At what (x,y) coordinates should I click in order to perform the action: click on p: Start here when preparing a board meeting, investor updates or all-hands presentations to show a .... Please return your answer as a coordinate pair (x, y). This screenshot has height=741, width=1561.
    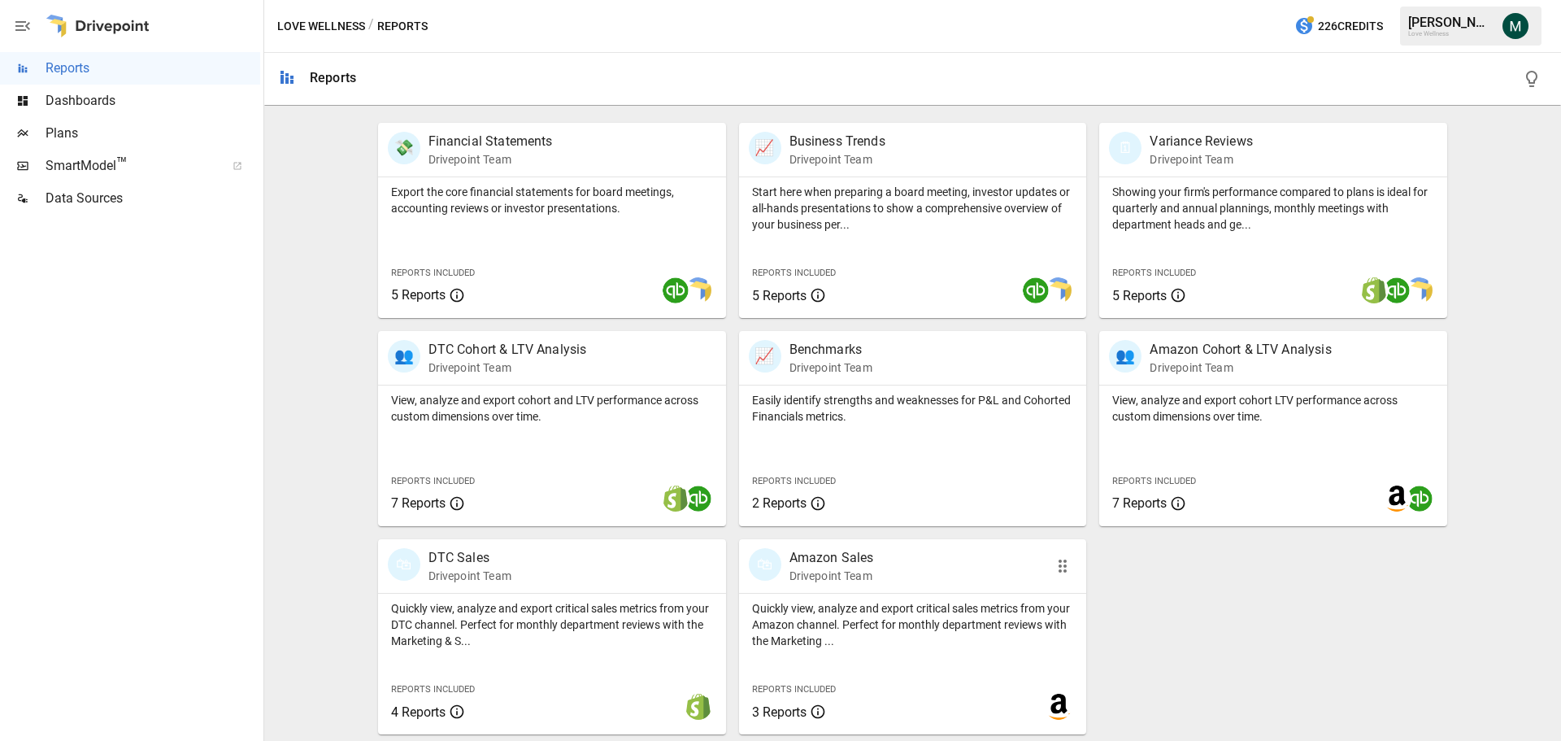
    Looking at the image, I should click on (913, 208).